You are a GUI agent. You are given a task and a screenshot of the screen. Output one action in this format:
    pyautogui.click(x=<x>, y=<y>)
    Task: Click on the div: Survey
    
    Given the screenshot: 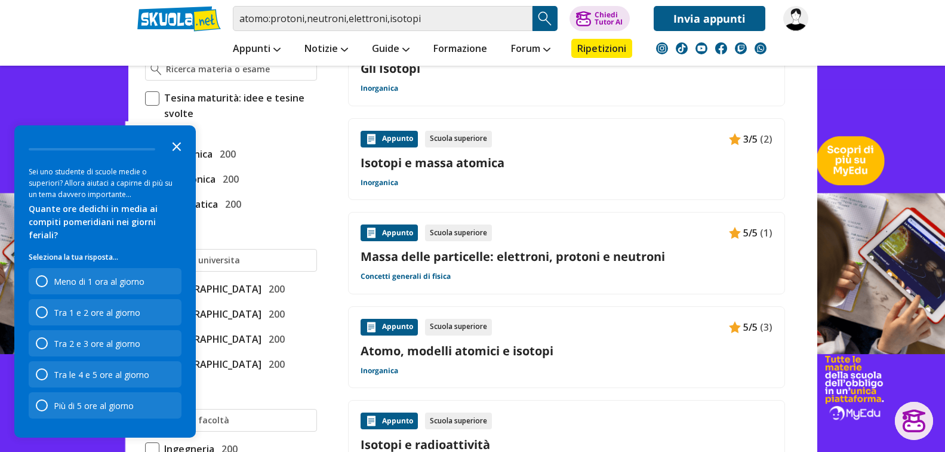 What is the action you would take?
    pyautogui.click(x=105, y=281)
    